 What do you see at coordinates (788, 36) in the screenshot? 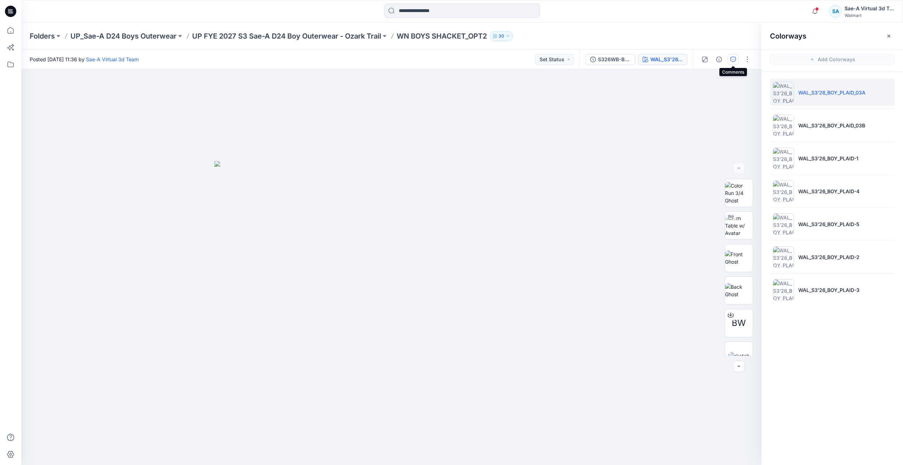
I see `h2: Colorways` at bounding box center [788, 36].